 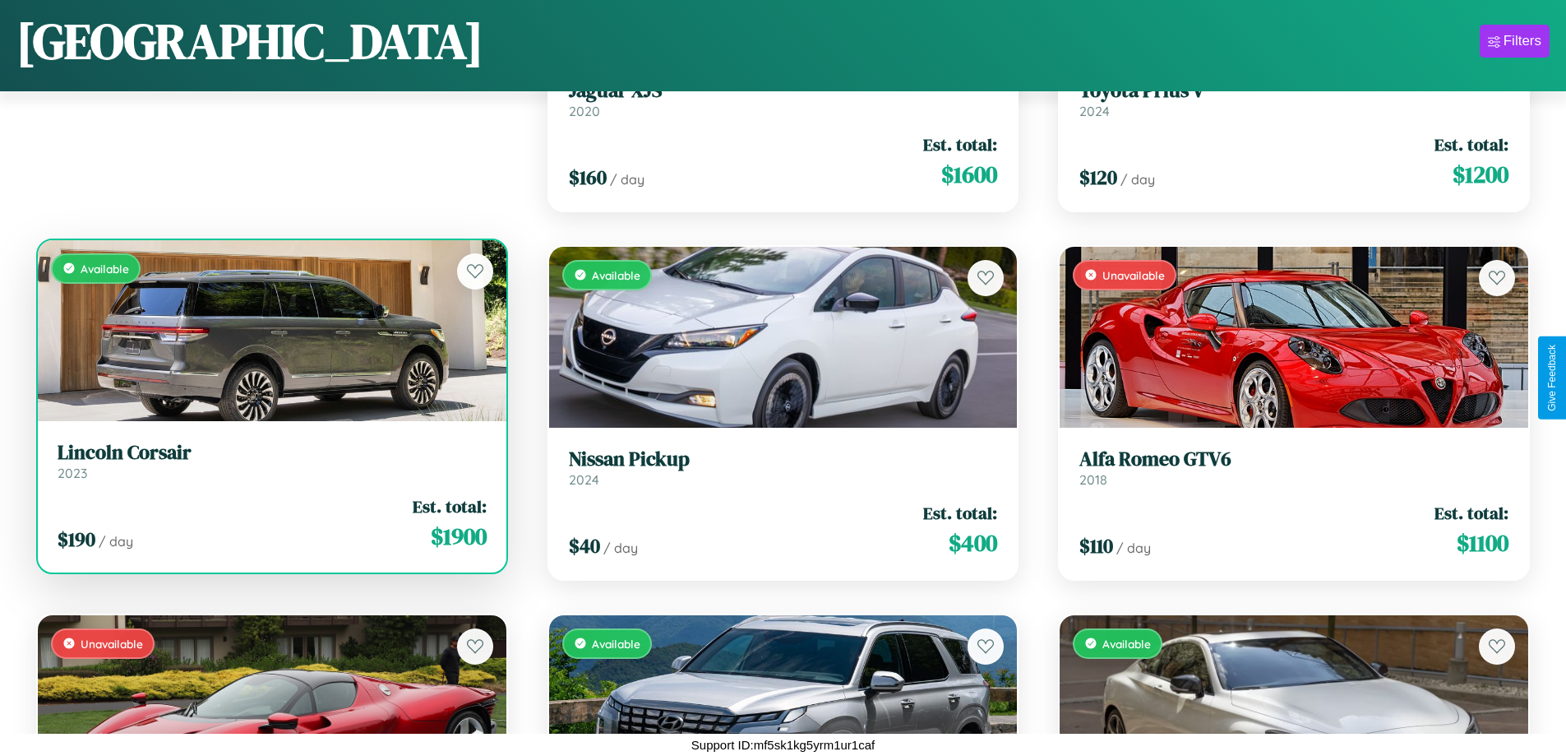 What do you see at coordinates (783, 467) in the screenshot?
I see `a: Nissan Pickup2024` at bounding box center [783, 467].